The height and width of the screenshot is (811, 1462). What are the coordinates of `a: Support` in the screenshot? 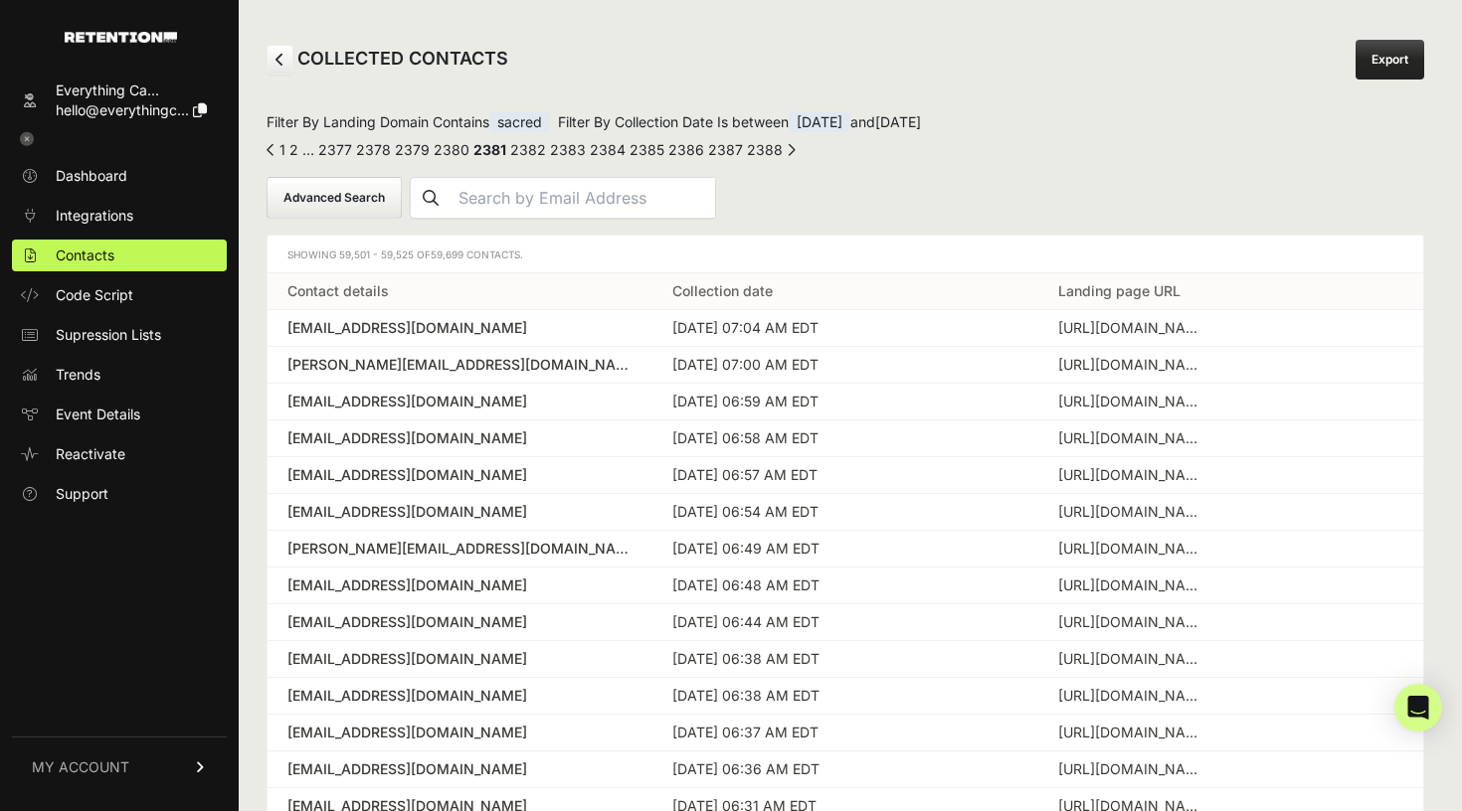 It's located at (119, 494).